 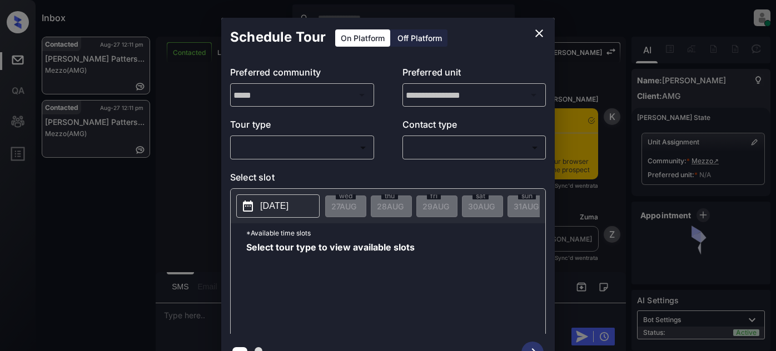 What do you see at coordinates (539, 33) in the screenshot?
I see `button: close` at bounding box center [539, 33].